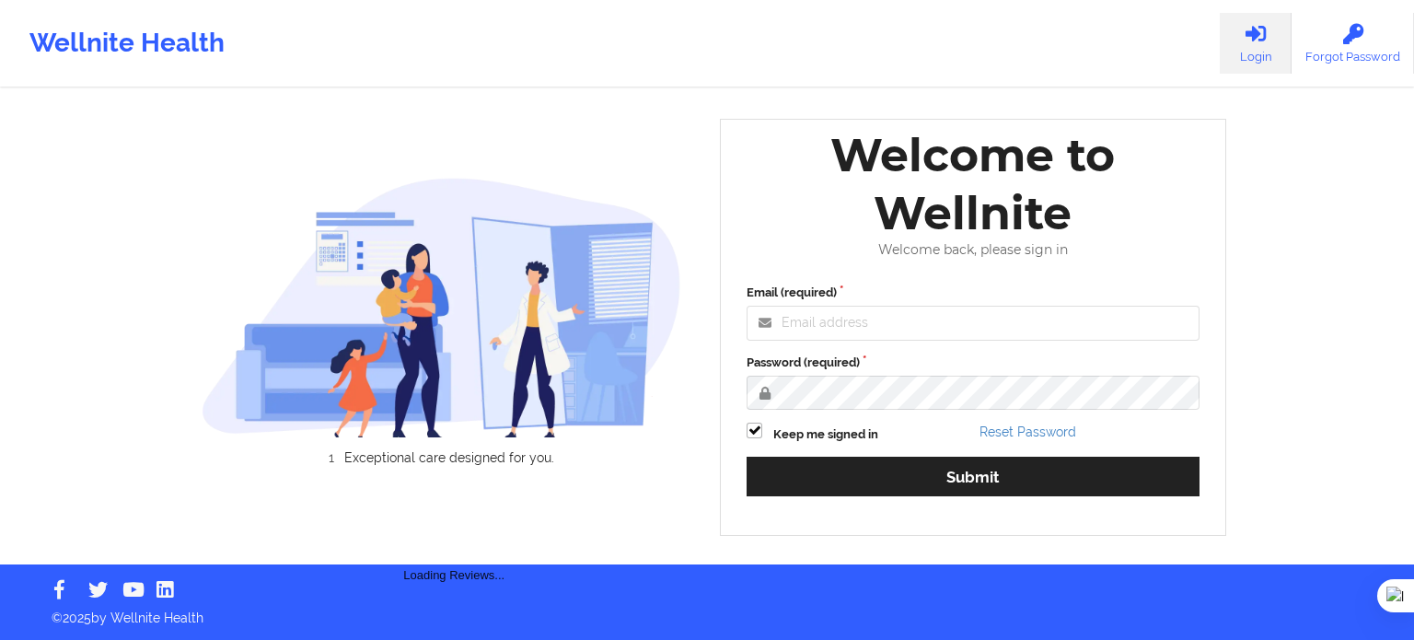 The height and width of the screenshot is (640, 1414). I want to click on button: Submit, so click(973, 476).